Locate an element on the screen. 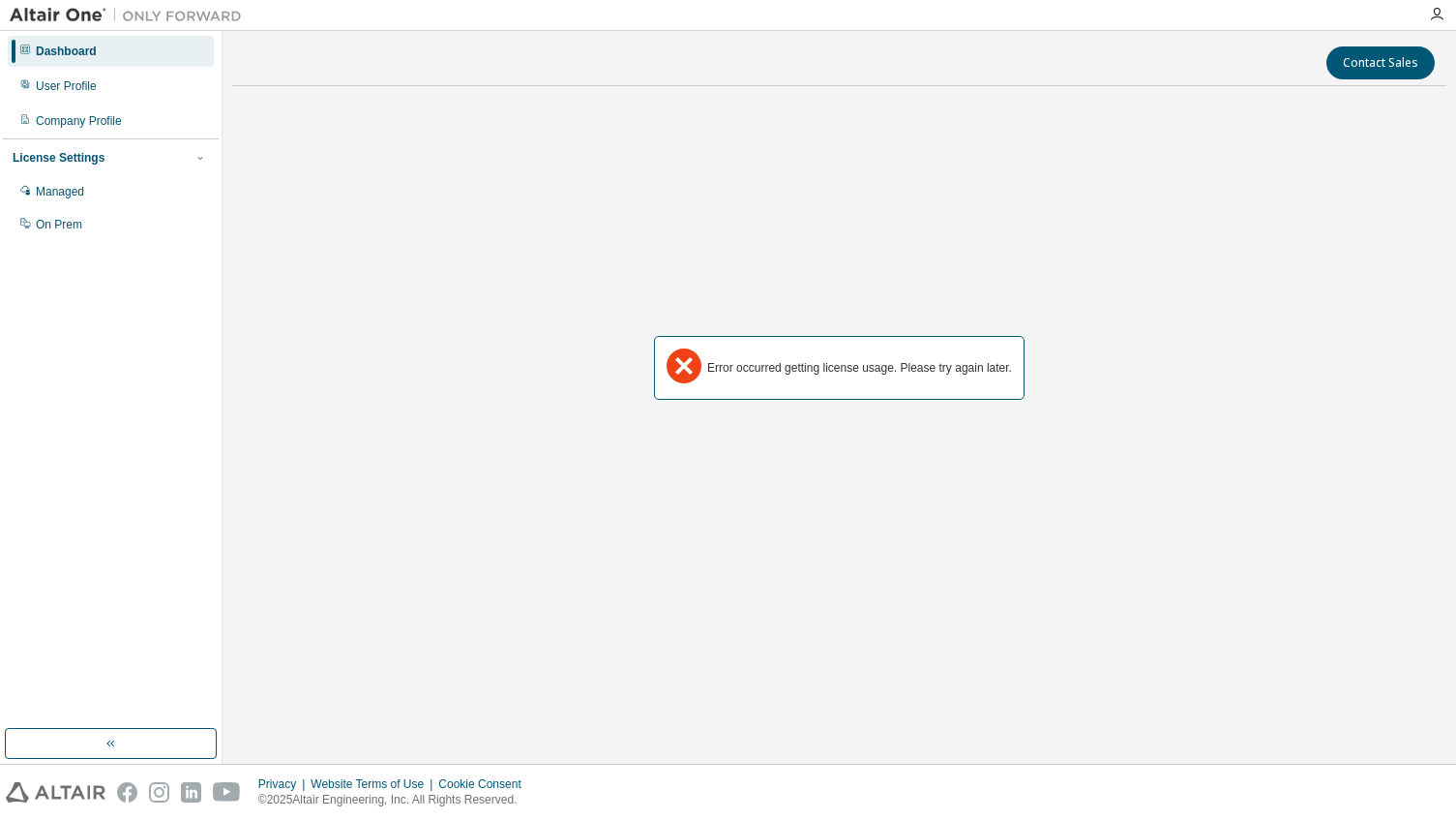  div: Error occurred getting license usage. Please try again later. is located at coordinates (859, 367).